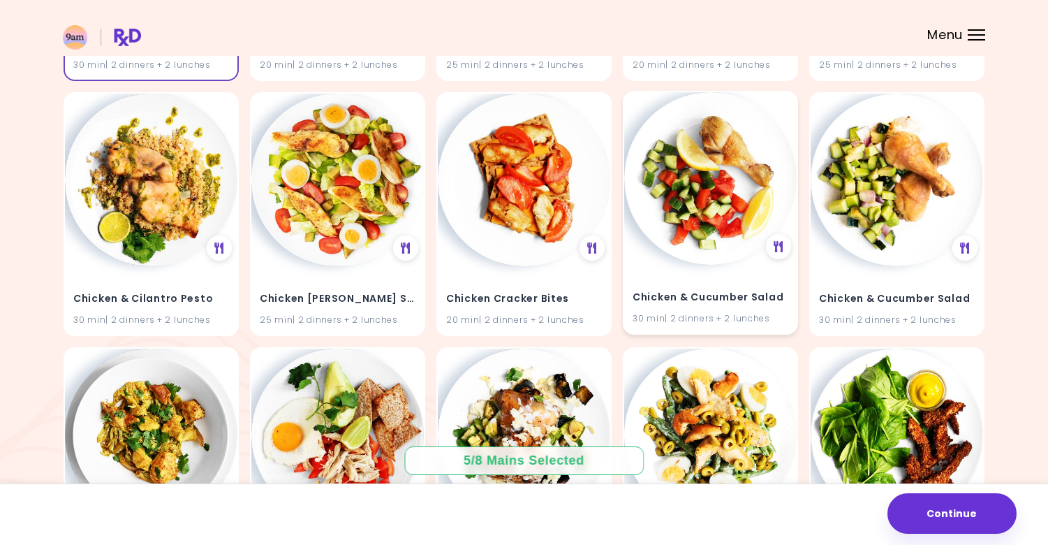 The image size is (1048, 545). I want to click on h4: Chicken Cracker Bites, so click(524, 299).